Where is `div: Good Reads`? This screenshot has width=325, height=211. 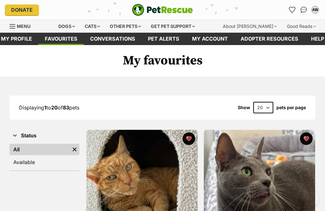 div: Good Reads is located at coordinates (301, 26).